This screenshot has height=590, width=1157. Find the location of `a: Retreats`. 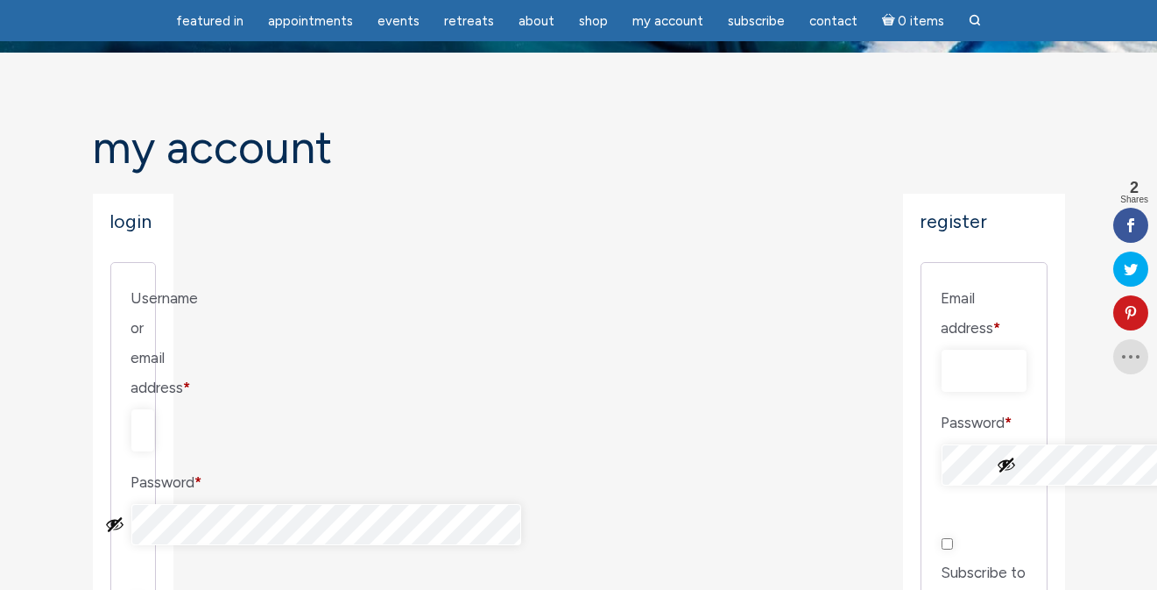

a: Retreats is located at coordinates (469, 21).